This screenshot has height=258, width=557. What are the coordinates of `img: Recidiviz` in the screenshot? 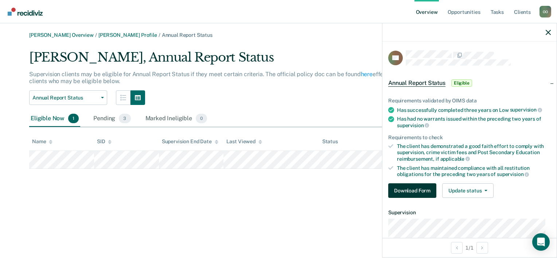 It's located at (25, 12).